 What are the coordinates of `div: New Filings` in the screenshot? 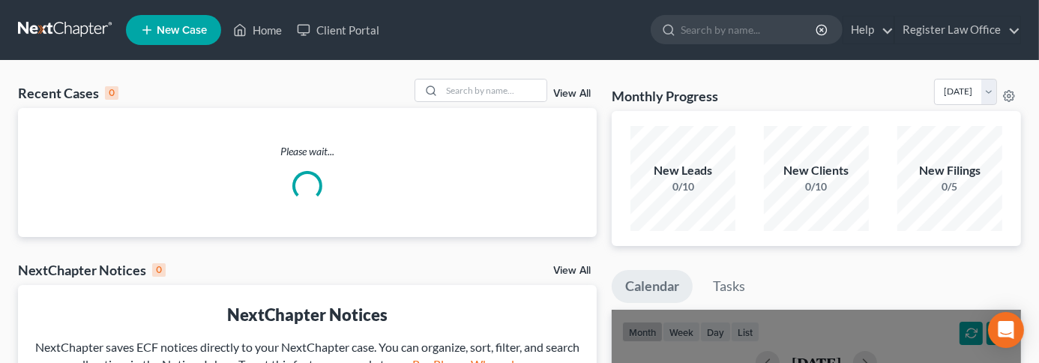 It's located at (950, 170).